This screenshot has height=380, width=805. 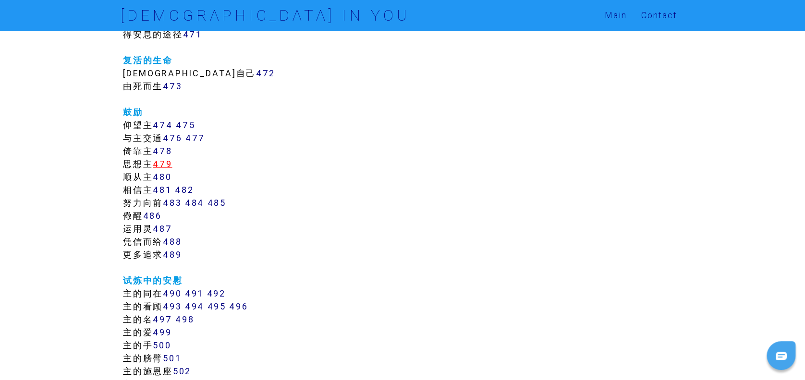 What do you see at coordinates (184, 190) in the screenshot?
I see `a: 482` at bounding box center [184, 190].